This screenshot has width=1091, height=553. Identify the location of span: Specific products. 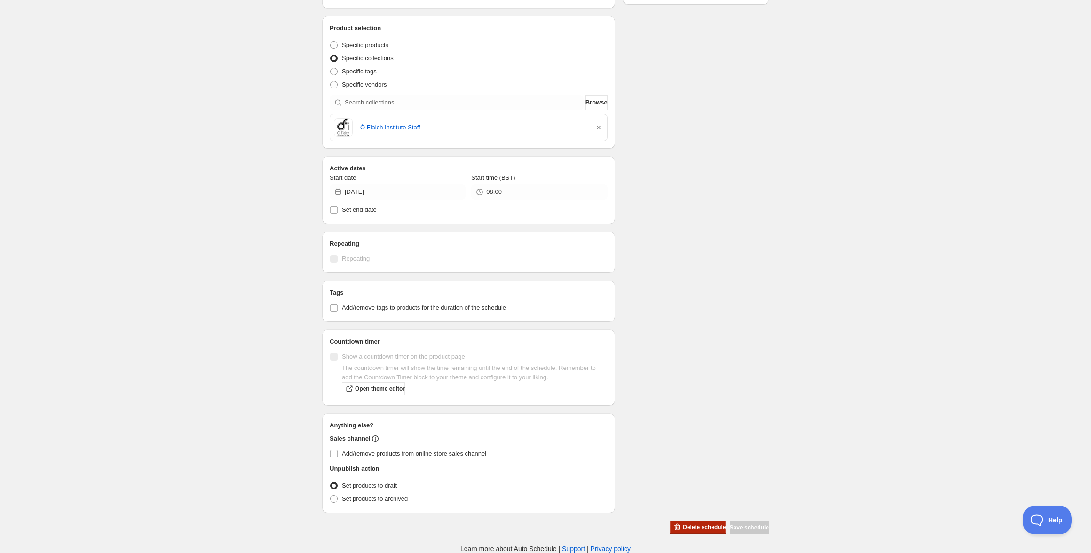
(365, 45).